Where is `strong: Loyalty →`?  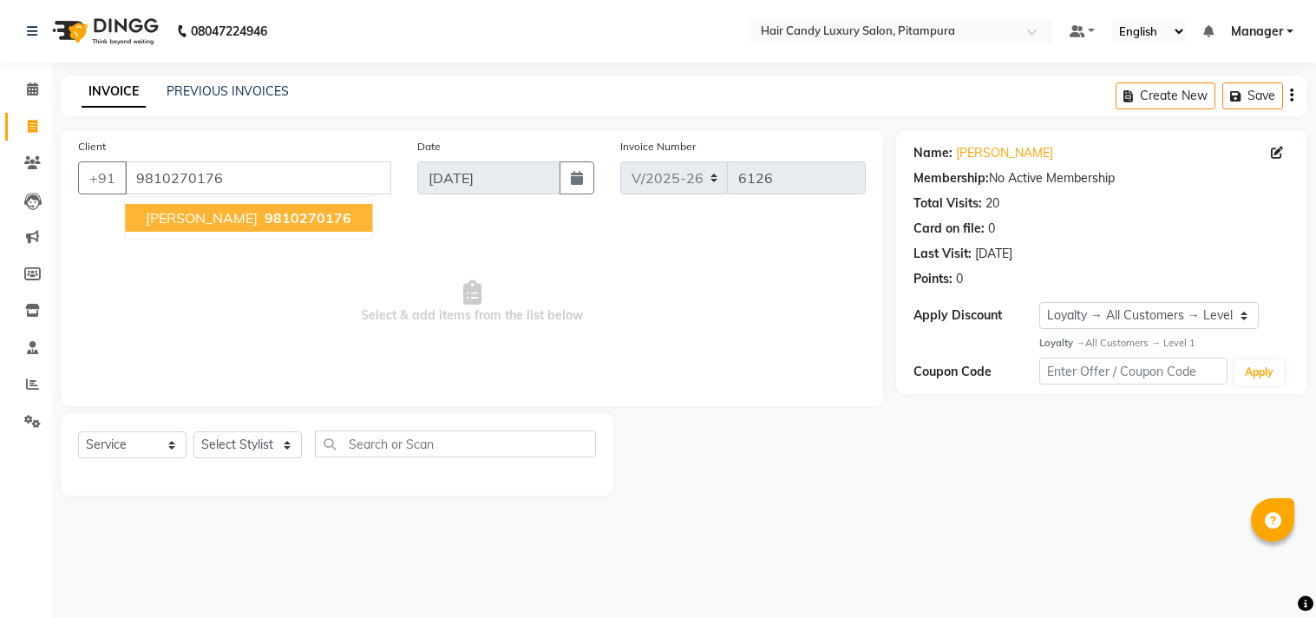 strong: Loyalty → is located at coordinates (1062, 343).